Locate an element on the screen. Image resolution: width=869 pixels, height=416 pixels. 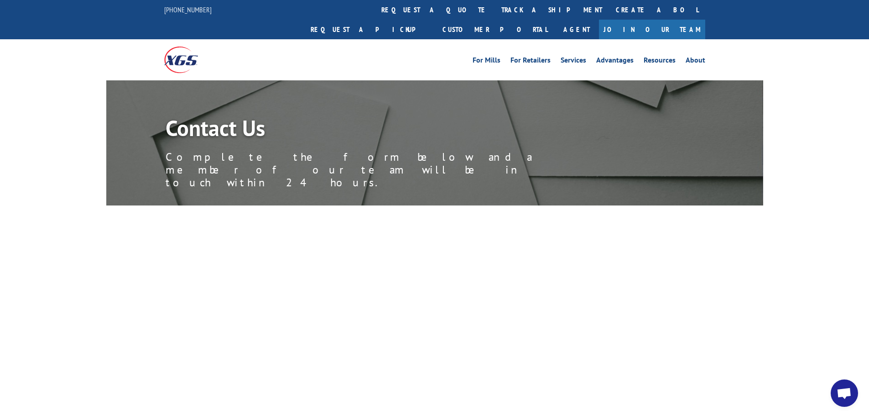
h1: Contact Us is located at coordinates (371, 130).